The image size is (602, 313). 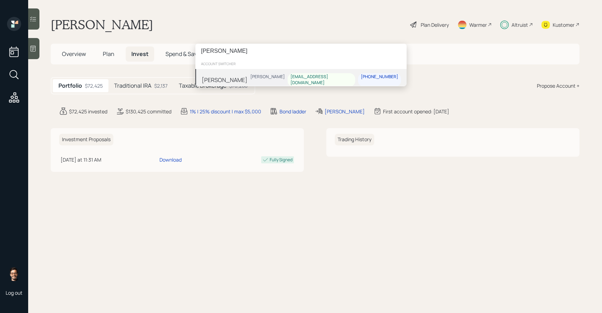 I want to click on input: Type a command or search…, so click(x=301, y=51).